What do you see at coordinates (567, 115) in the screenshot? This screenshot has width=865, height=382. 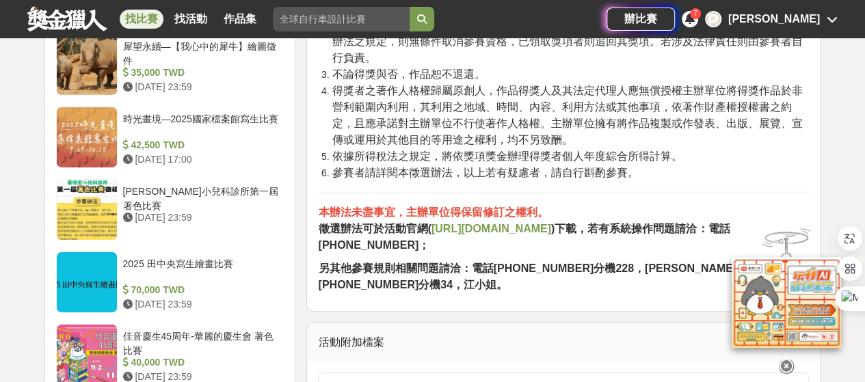 I see `span: 得獎者之著作人格權歸屬原創人，作品得獎人及其法定代理人應無償授權主辦單位將得獎作品於非營利範圍內利用，其利用之地域、時間、內容、利用方法或其他事項，依著作財產權授權書之約定，且應承諾對主辦單位不...` at bounding box center [567, 115].